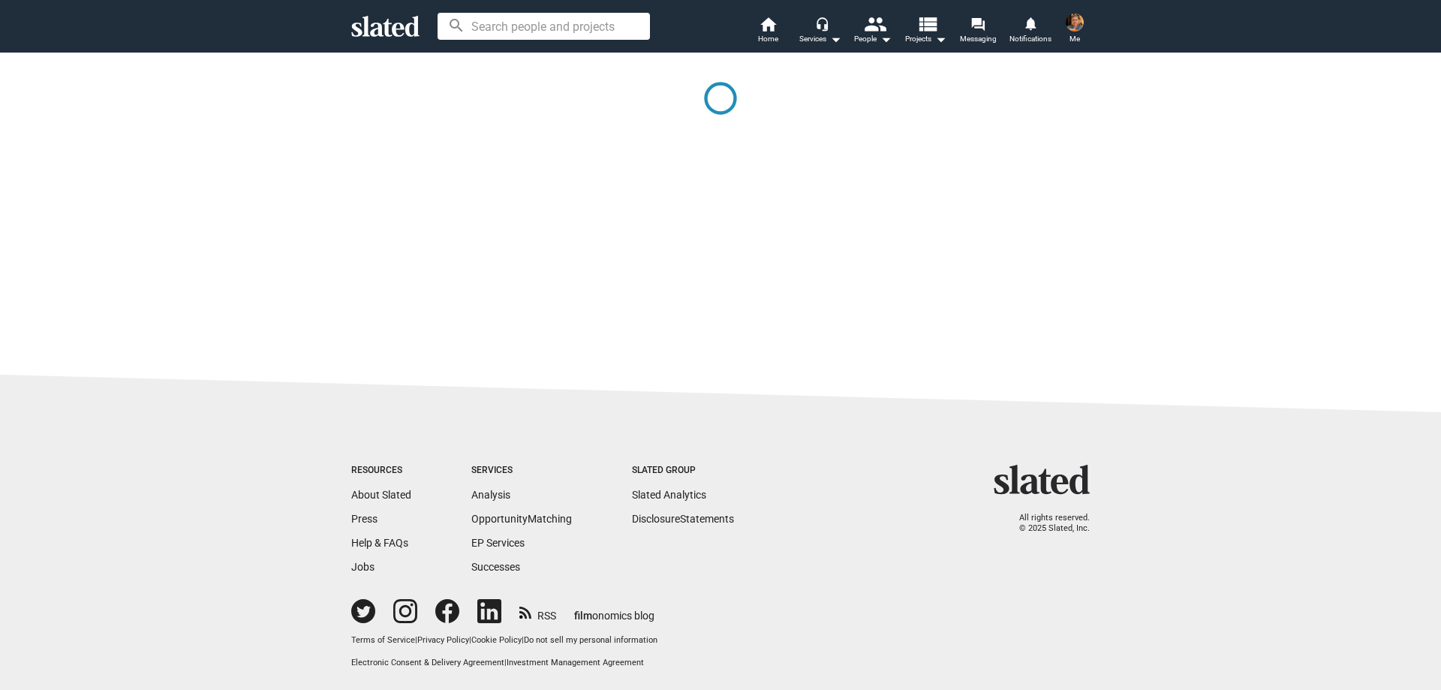 The width and height of the screenshot is (1441, 690). What do you see at coordinates (496, 640) in the screenshot?
I see `a: Cookie Policy` at bounding box center [496, 640].